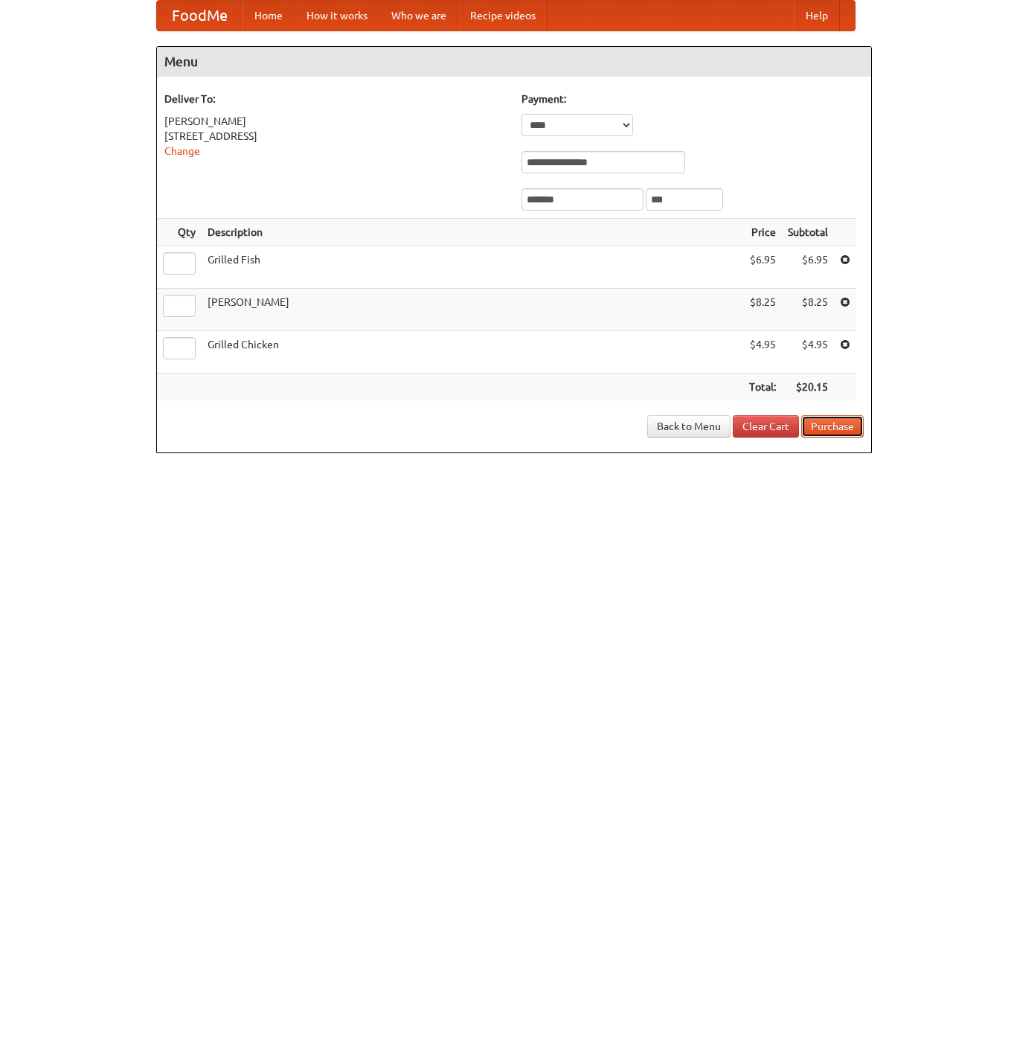 The image size is (1011, 1053). What do you see at coordinates (808, 387) in the screenshot?
I see `th: $20.15` at bounding box center [808, 387].